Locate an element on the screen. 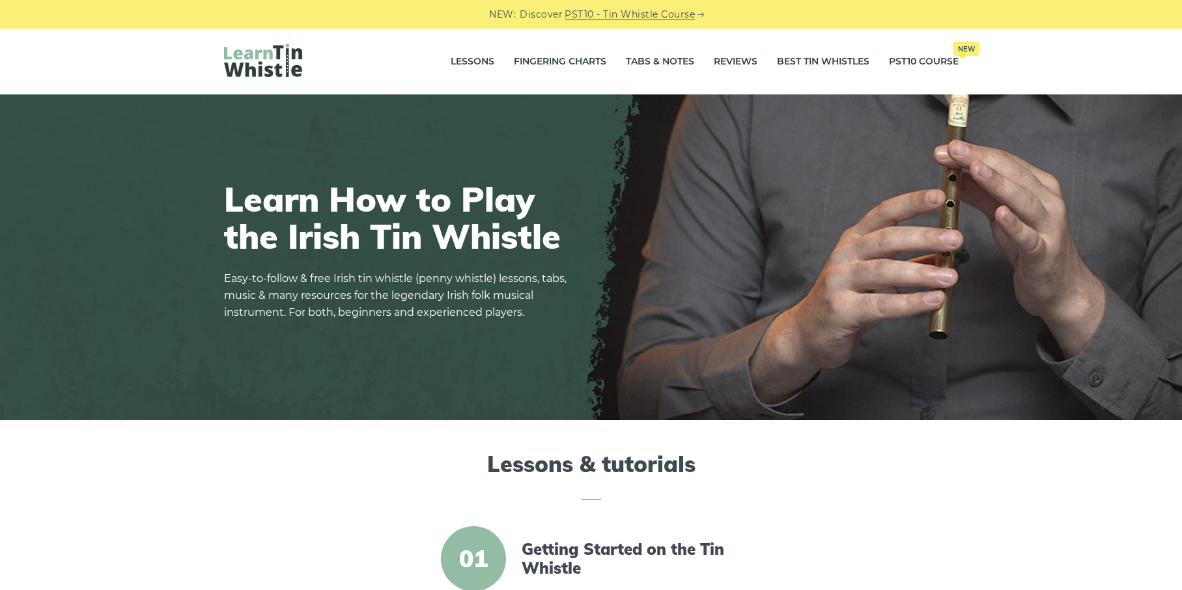 The width and height of the screenshot is (1182, 590). a: Lessons is located at coordinates (472, 62).